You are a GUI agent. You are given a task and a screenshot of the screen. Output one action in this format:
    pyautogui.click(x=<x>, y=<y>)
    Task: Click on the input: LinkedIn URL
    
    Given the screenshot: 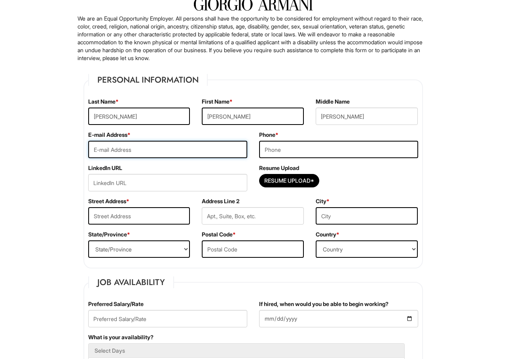 What is the action you would take?
    pyautogui.click(x=168, y=183)
    